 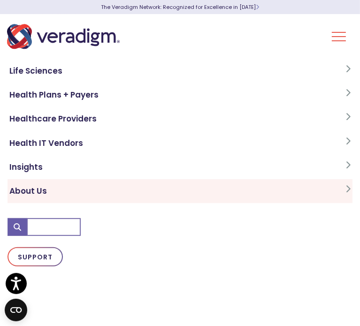 What do you see at coordinates (339, 37) in the screenshot?
I see `button: Toggle Navigation Menu` at bounding box center [339, 37].